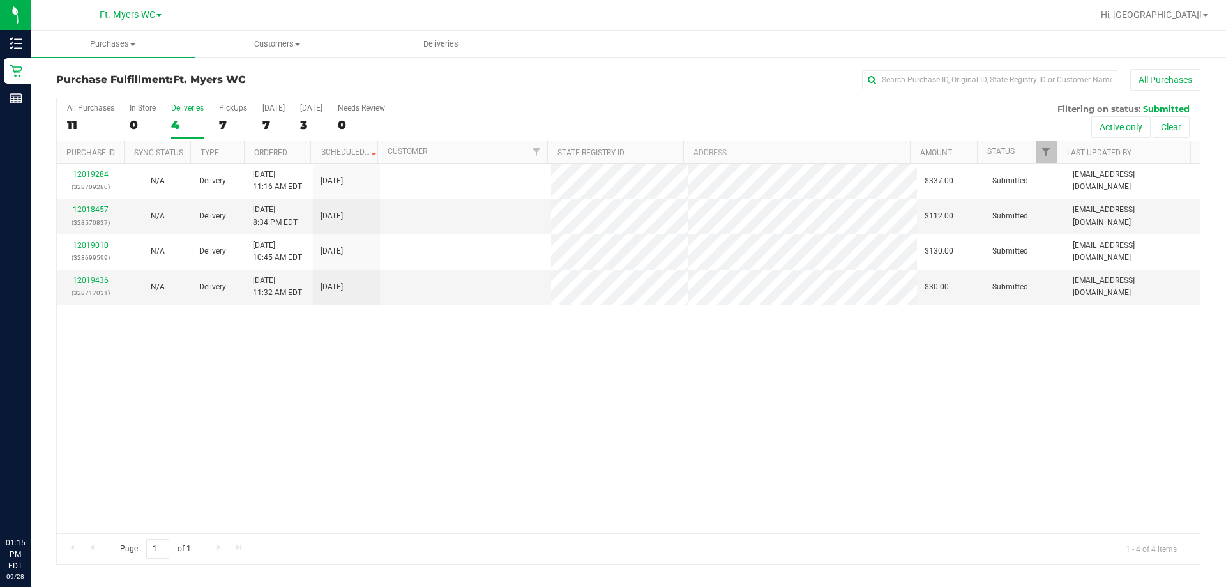 Image resolution: width=1226 pixels, height=587 pixels. I want to click on div: Deliveries, so click(187, 108).